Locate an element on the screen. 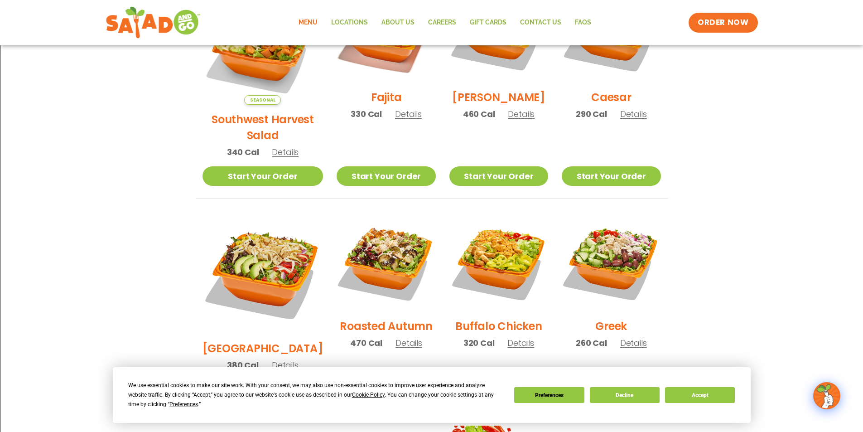 This screenshot has height=432, width=863. button: Decline is located at coordinates (625, 395).